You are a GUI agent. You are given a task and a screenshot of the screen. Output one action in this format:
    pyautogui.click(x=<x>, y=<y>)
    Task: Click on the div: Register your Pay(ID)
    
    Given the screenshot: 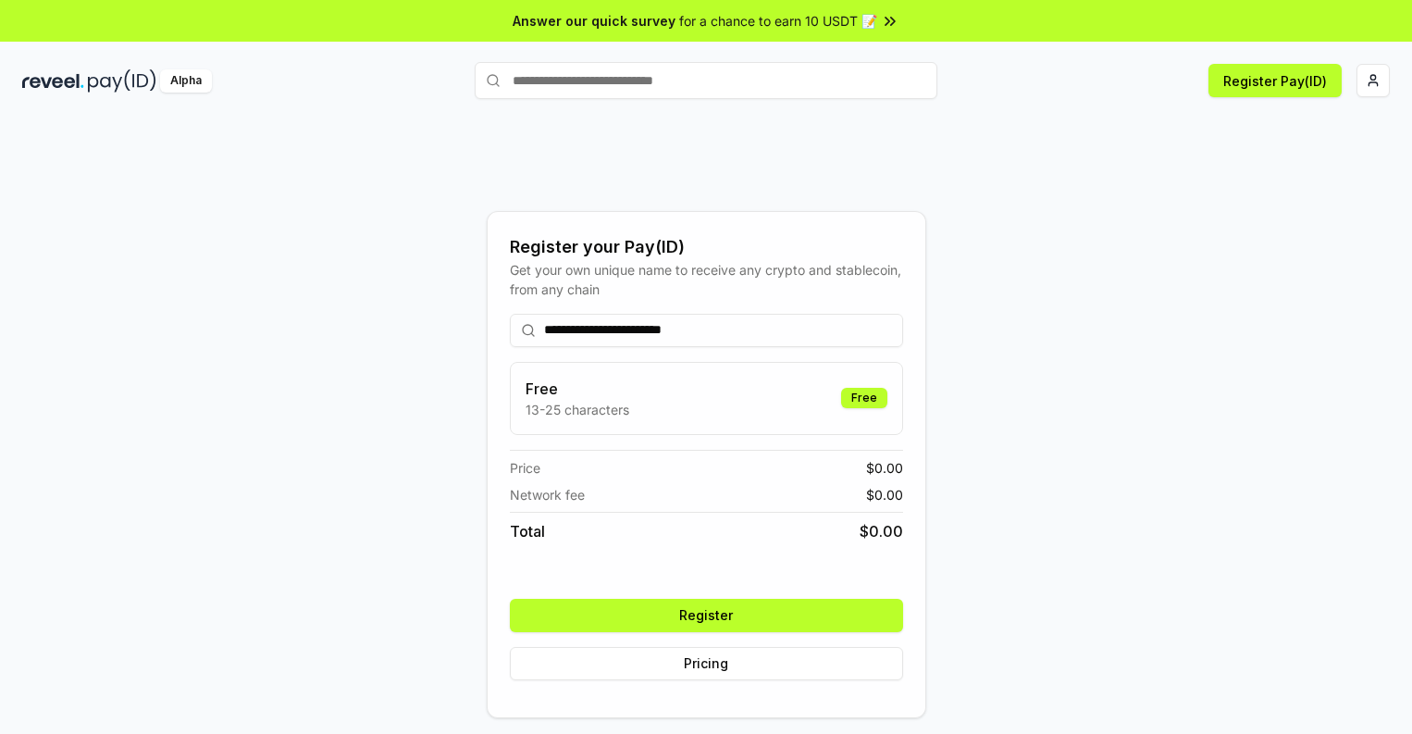 What is the action you would take?
    pyautogui.click(x=706, y=247)
    